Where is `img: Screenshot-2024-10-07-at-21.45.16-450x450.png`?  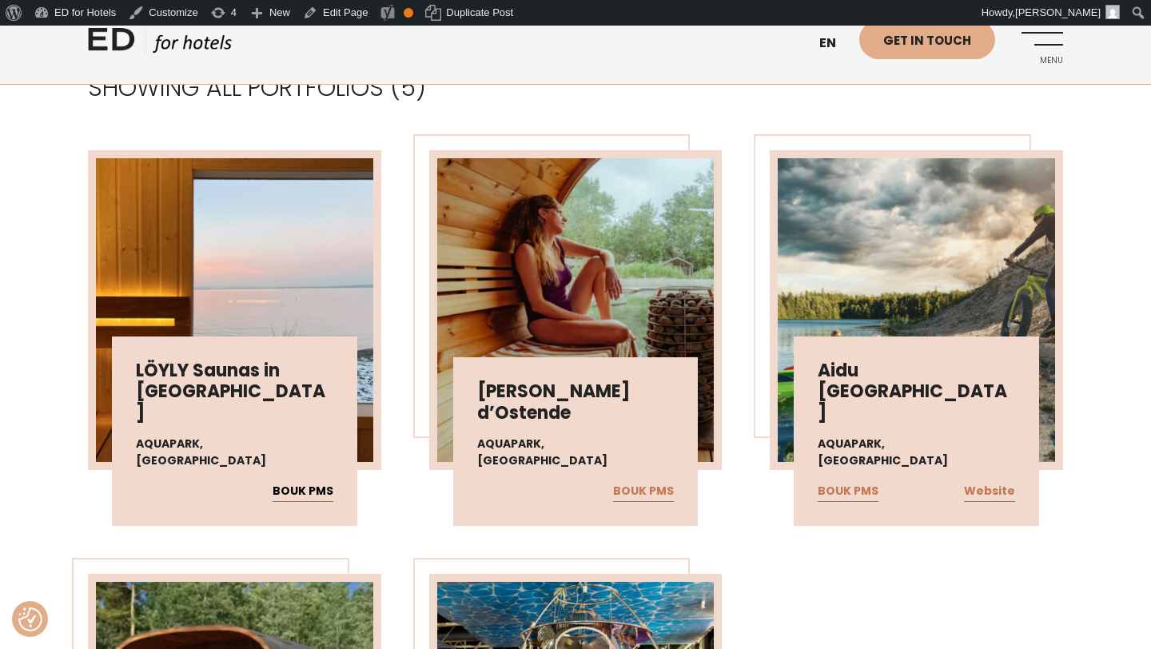 img: Screenshot-2024-10-07-at-21.45.16-450x450.png is located at coordinates (234, 310).